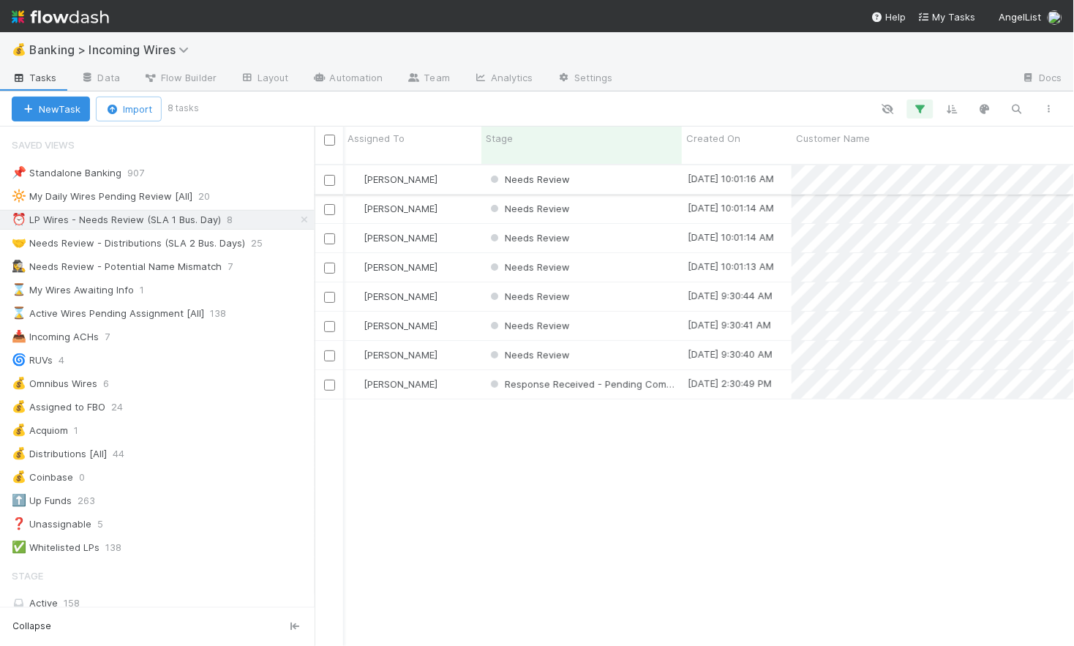 The height and width of the screenshot is (646, 1074). I want to click on a: Team, so click(428, 79).